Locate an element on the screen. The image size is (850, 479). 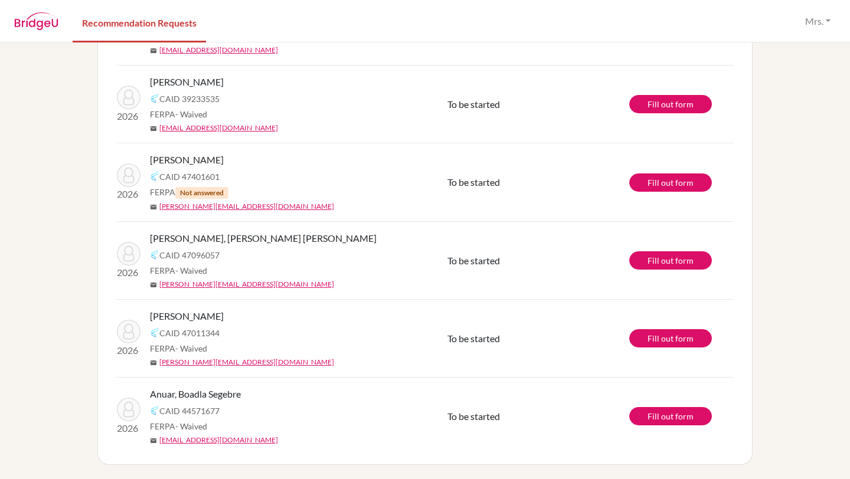
span: Anuar, Boadla Segebre is located at coordinates (195, 394).